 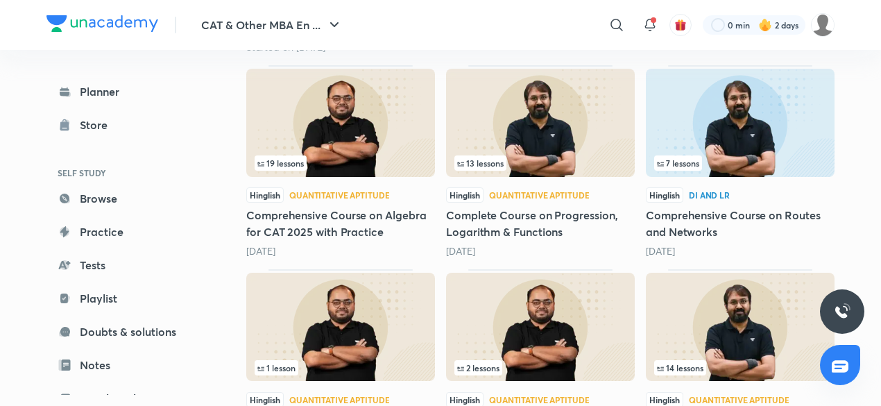 What do you see at coordinates (102, 25) in the screenshot?
I see `a: Company Logo` at bounding box center [102, 25].